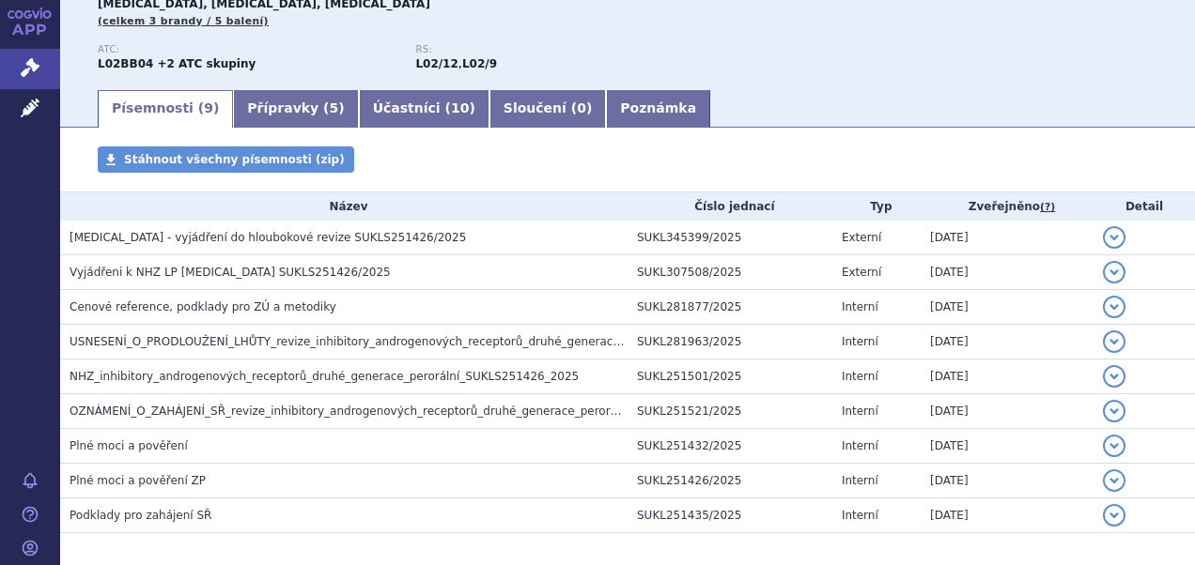 Image resolution: width=1195 pixels, height=565 pixels. What do you see at coordinates (730, 446) in the screenshot?
I see `td: SUKL251432/2025` at bounding box center [730, 446].